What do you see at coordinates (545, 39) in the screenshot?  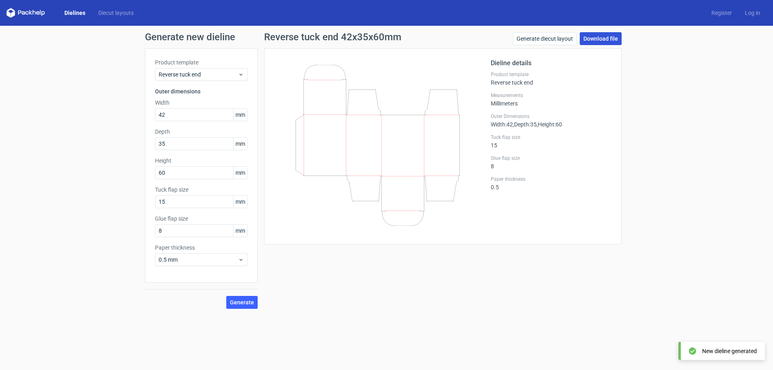 I see `a: Generate diecut layout` at bounding box center [545, 39].